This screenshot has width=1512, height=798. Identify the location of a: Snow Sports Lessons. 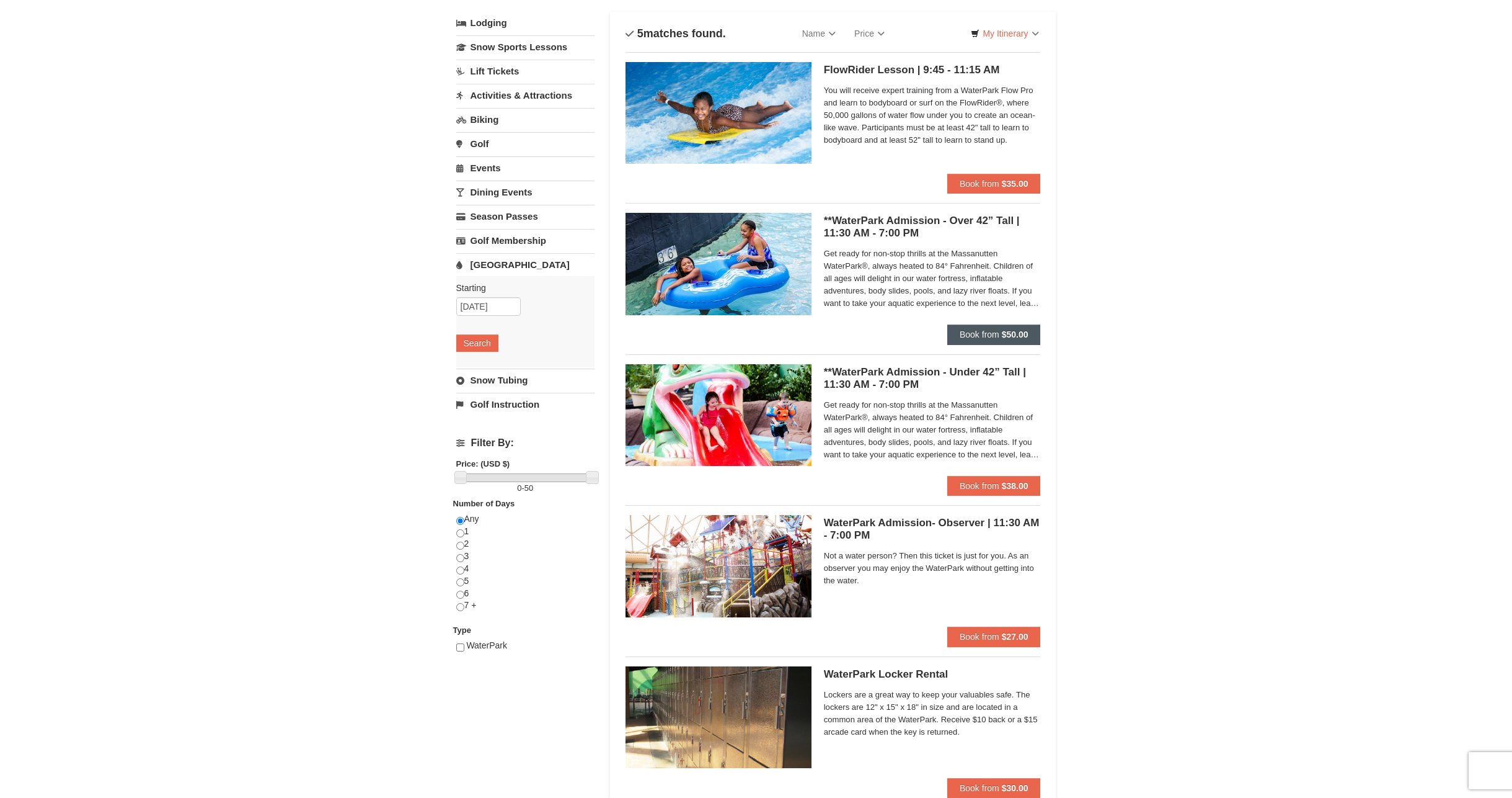
(525, 46).